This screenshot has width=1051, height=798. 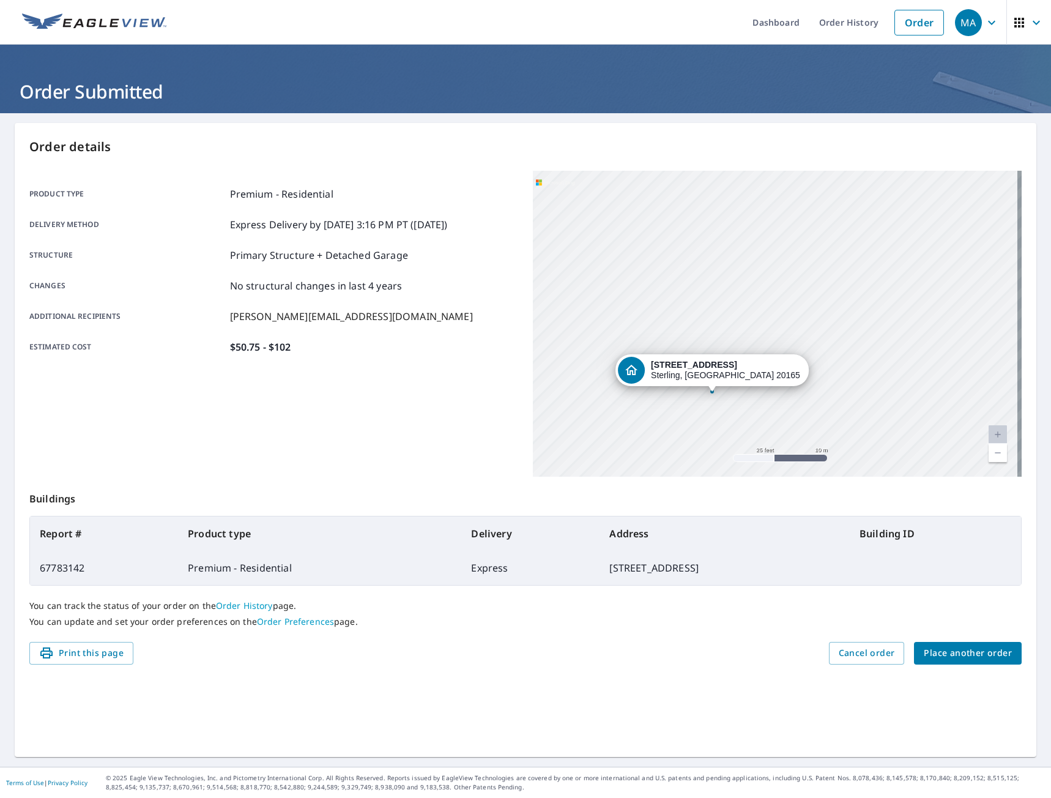 What do you see at coordinates (81, 653) in the screenshot?
I see `span: Print this page` at bounding box center [81, 653].